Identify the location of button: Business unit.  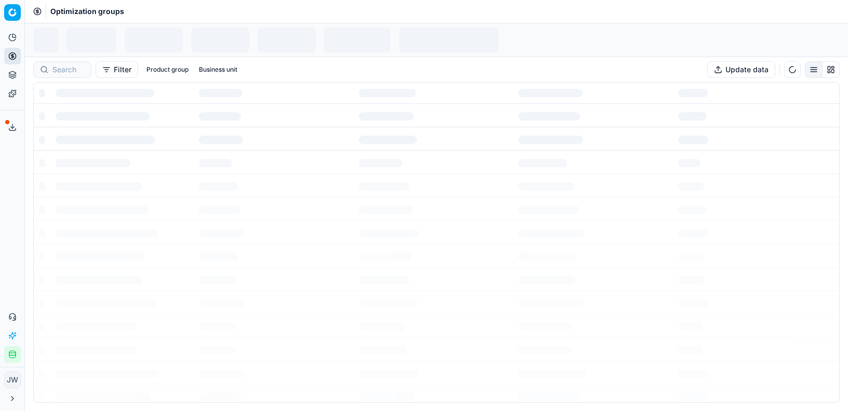
(218, 70).